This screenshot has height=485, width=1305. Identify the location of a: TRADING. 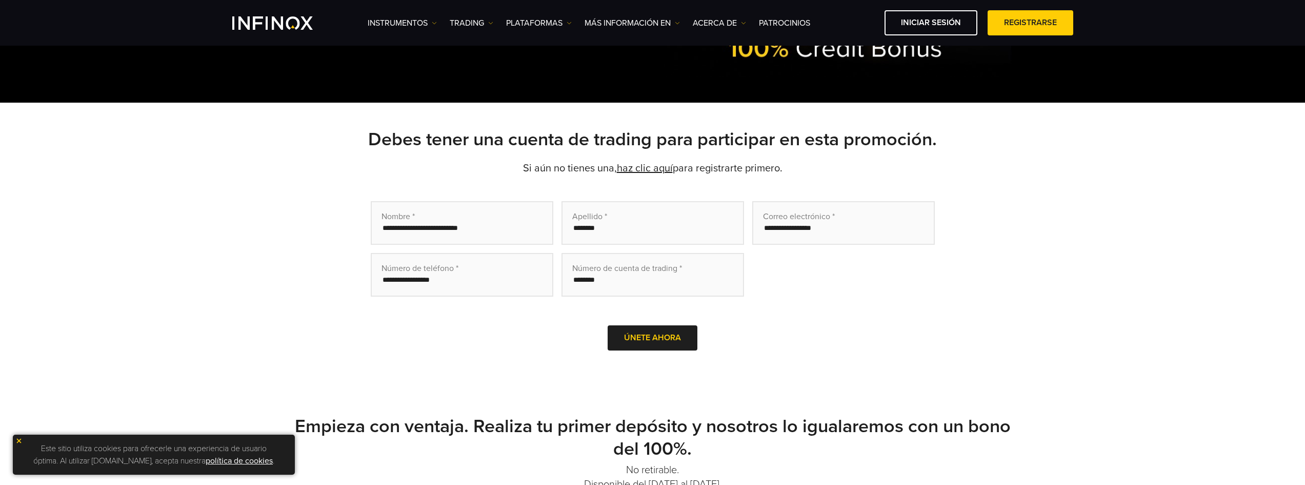
(471, 23).